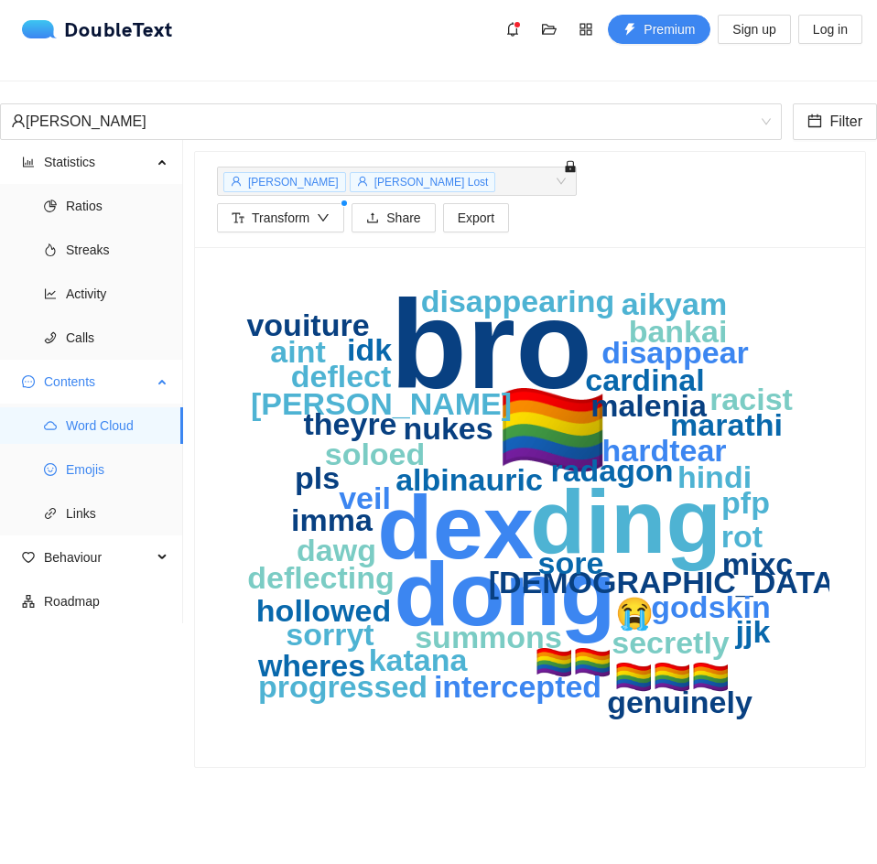 This screenshot has width=877, height=864. Describe the element at coordinates (664, 450) in the screenshot. I see `text: hardtear` at that location.